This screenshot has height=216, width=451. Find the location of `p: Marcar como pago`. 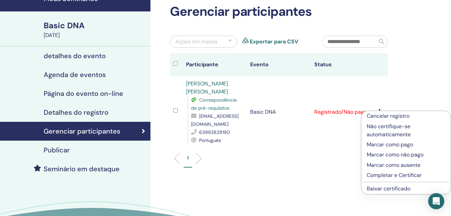

p: Marcar como pago is located at coordinates (406, 144).